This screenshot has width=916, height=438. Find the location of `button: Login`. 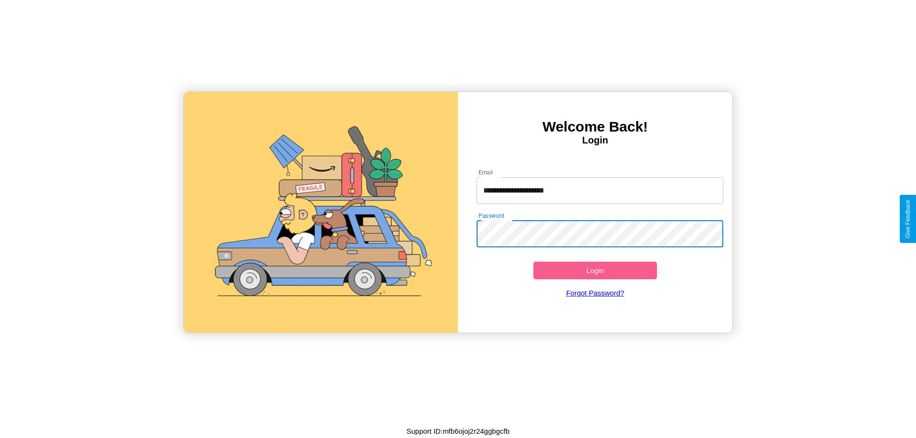

button: Login is located at coordinates (595, 270).